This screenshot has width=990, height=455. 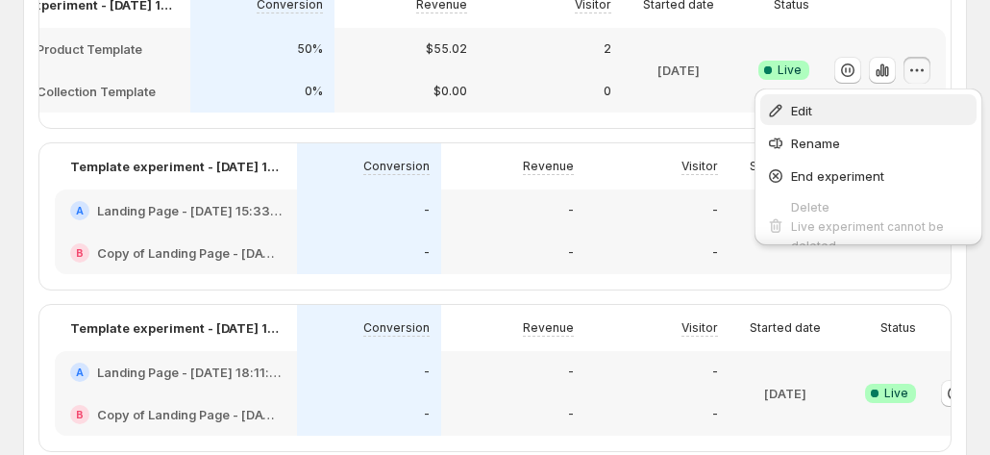 What do you see at coordinates (815, 143) in the screenshot?
I see `span: Rename` at bounding box center [815, 143].